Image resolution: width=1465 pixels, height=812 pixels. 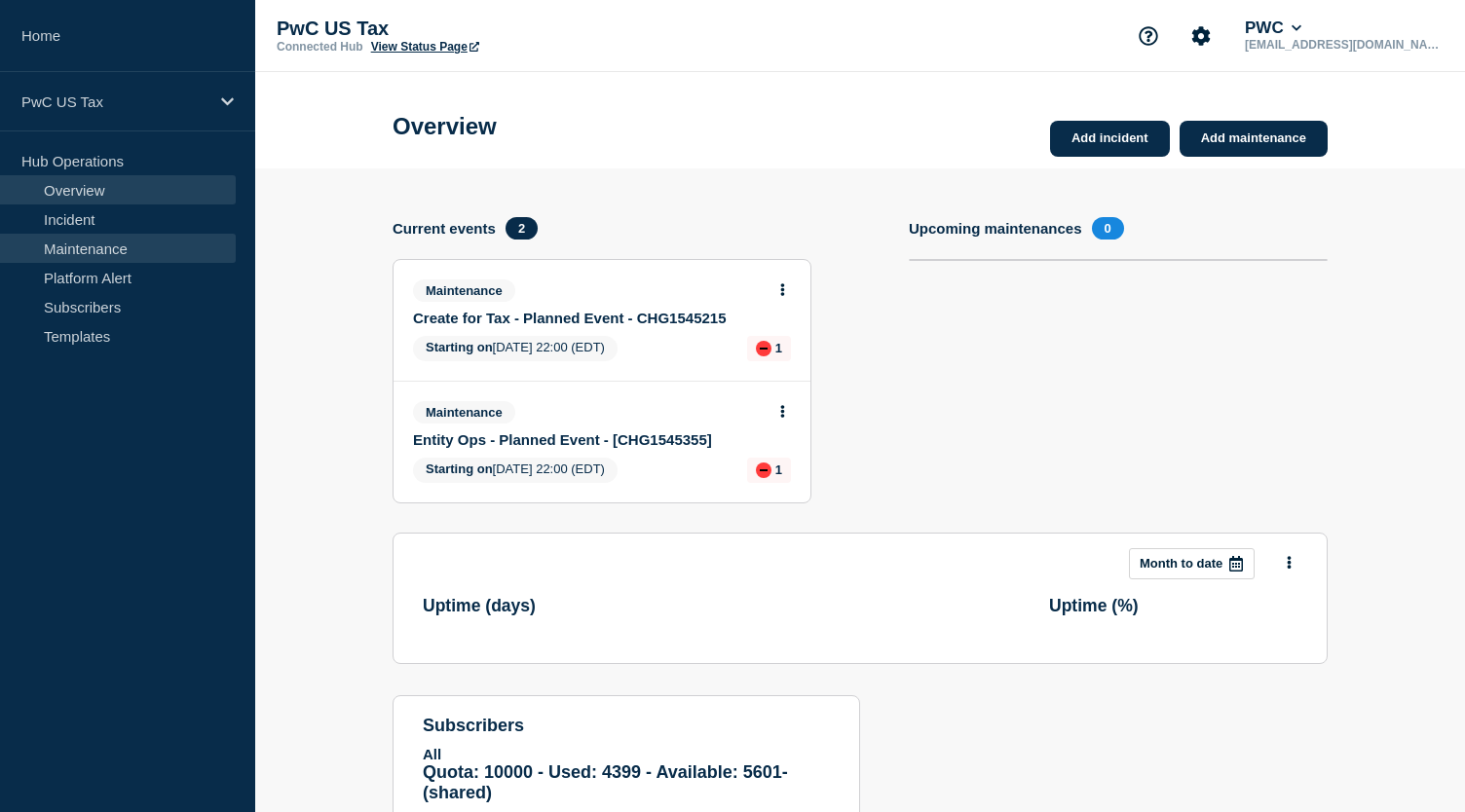 What do you see at coordinates (626, 726) in the screenshot?
I see `h4: subscribers` at bounding box center [626, 726].